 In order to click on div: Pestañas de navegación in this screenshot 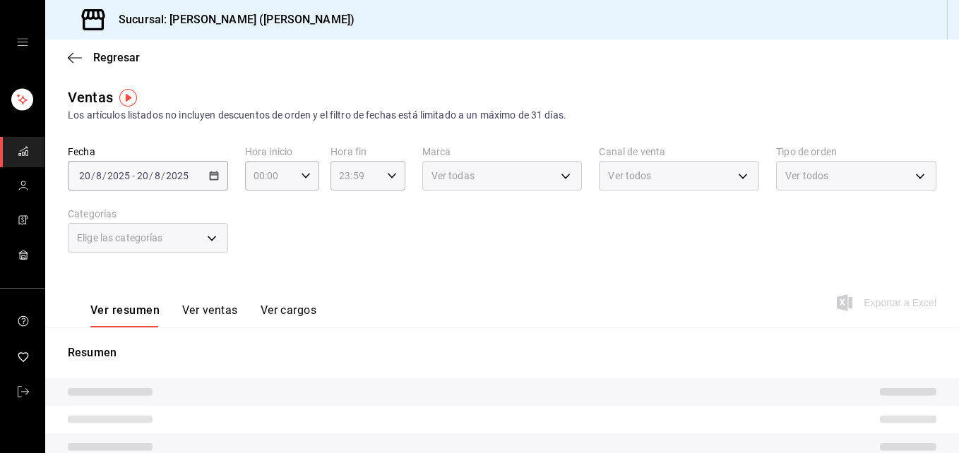, I will do `click(203, 316)`.